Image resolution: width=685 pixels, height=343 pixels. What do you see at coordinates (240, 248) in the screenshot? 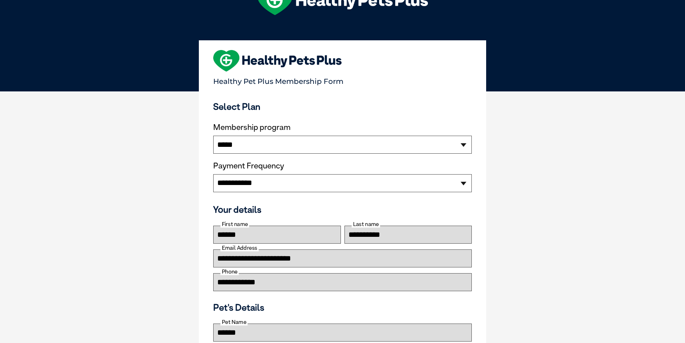
I see `label: Email Address` at bounding box center [240, 248].